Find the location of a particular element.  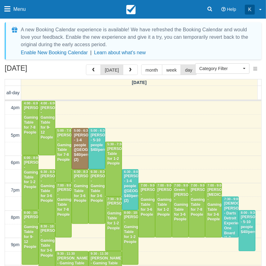

div: K is located at coordinates (250, 10).